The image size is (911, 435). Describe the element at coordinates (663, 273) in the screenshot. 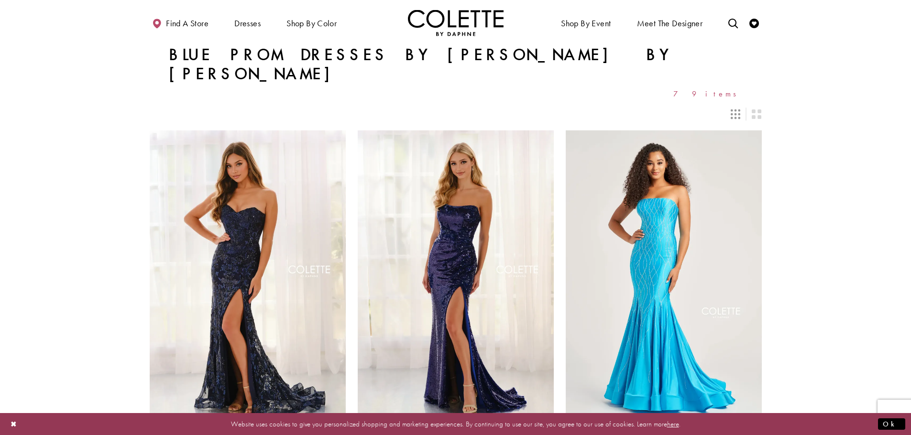

I see `a: Visit Colette by Daphne Style No. CL5106 Page` at that location.